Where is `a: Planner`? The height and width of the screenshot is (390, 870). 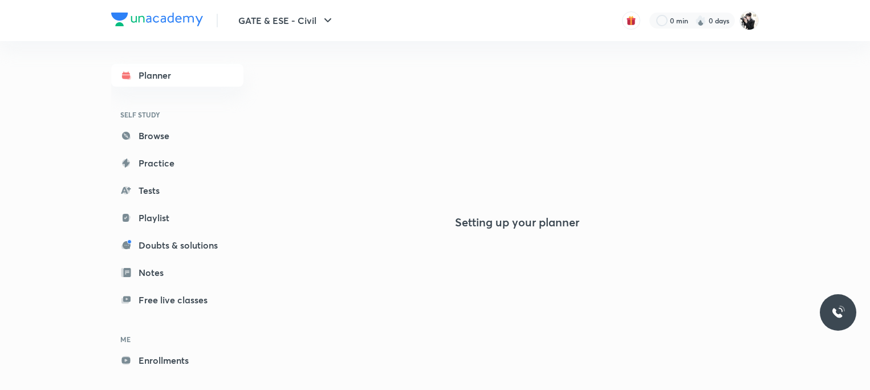
a: Planner is located at coordinates (177, 75).